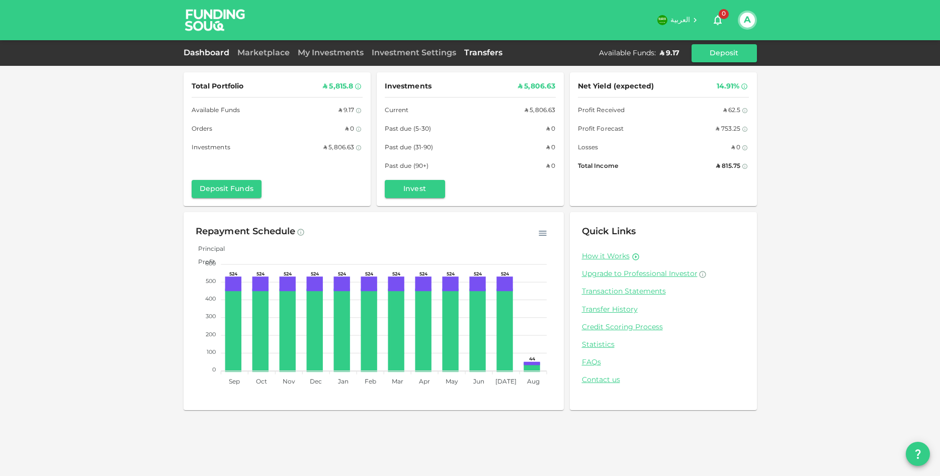 The image size is (940, 476). Describe the element at coordinates (214, 370) in the screenshot. I see `tspan: 0` at that location.